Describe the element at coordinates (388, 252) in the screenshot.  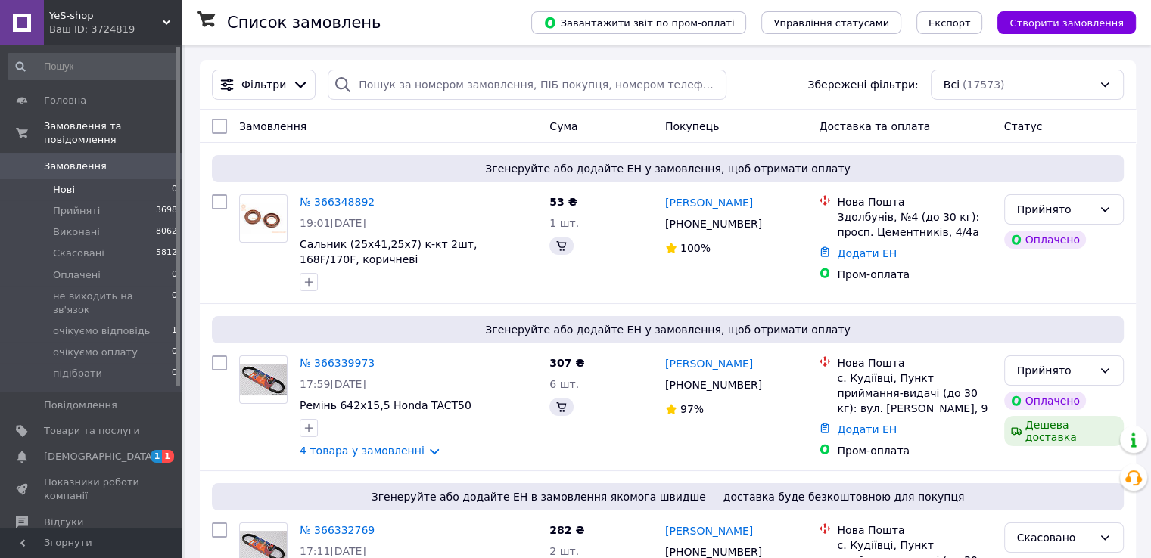
I see `span: Сальник (25x41,25x7) к-кт 2шт, 168F/170F, коричневі` at that location.